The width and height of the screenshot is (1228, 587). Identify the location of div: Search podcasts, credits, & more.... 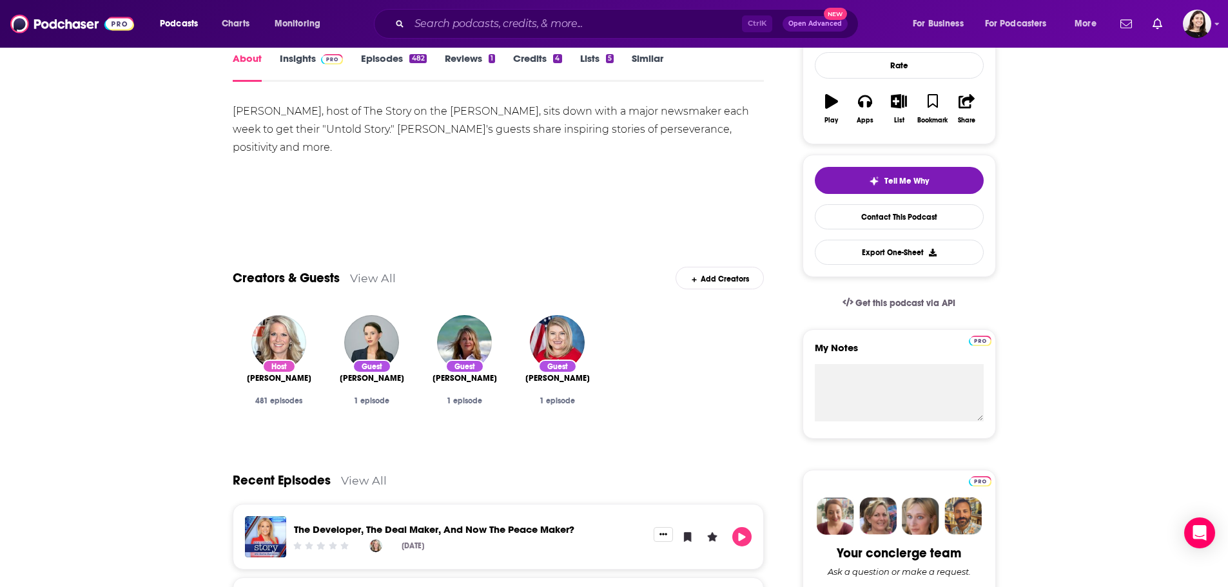
(628, 24).